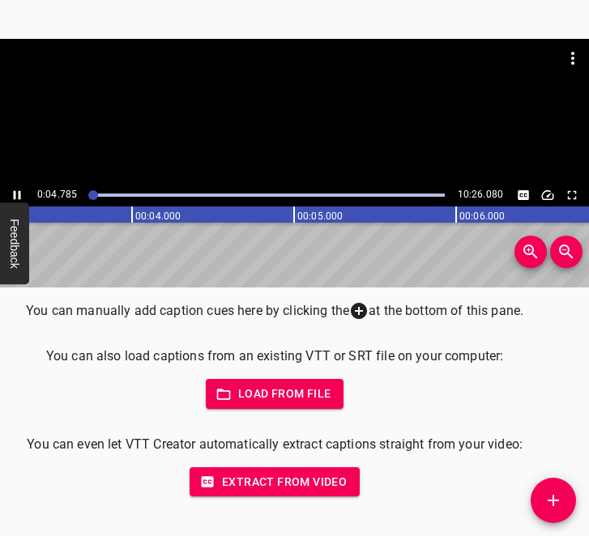  Describe the element at coordinates (275, 482) in the screenshot. I see `span: Extract from video` at that location.